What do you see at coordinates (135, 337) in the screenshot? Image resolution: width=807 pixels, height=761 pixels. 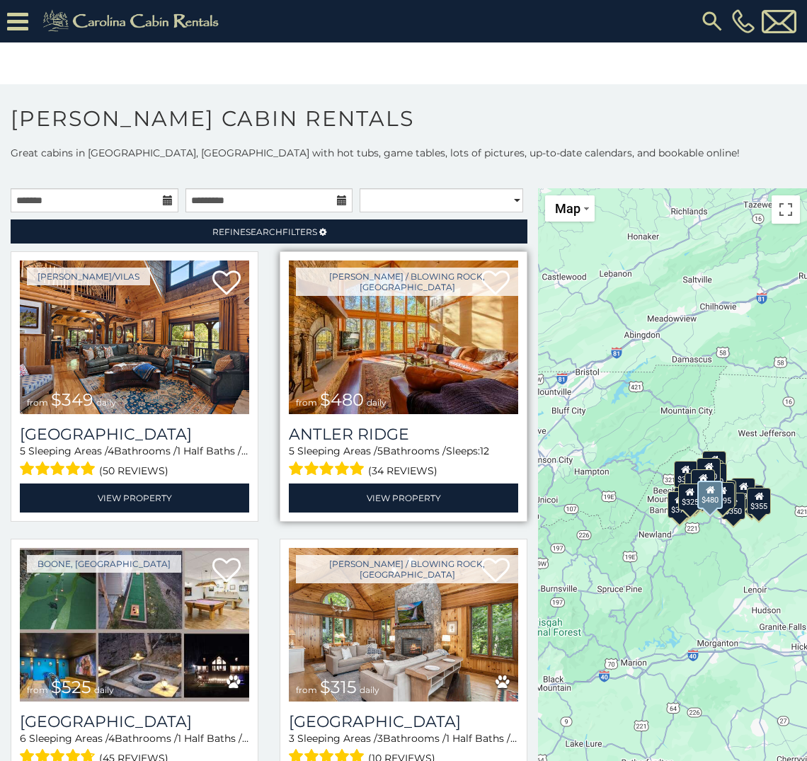 I see `img: Diamond Creek Lodge` at bounding box center [135, 337].